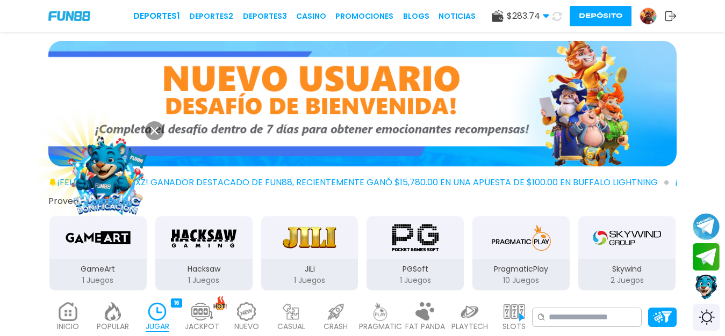 The image size is (725, 336). What do you see at coordinates (204, 269) in the screenshot?
I see `p: Hacksaw` at bounding box center [204, 269].